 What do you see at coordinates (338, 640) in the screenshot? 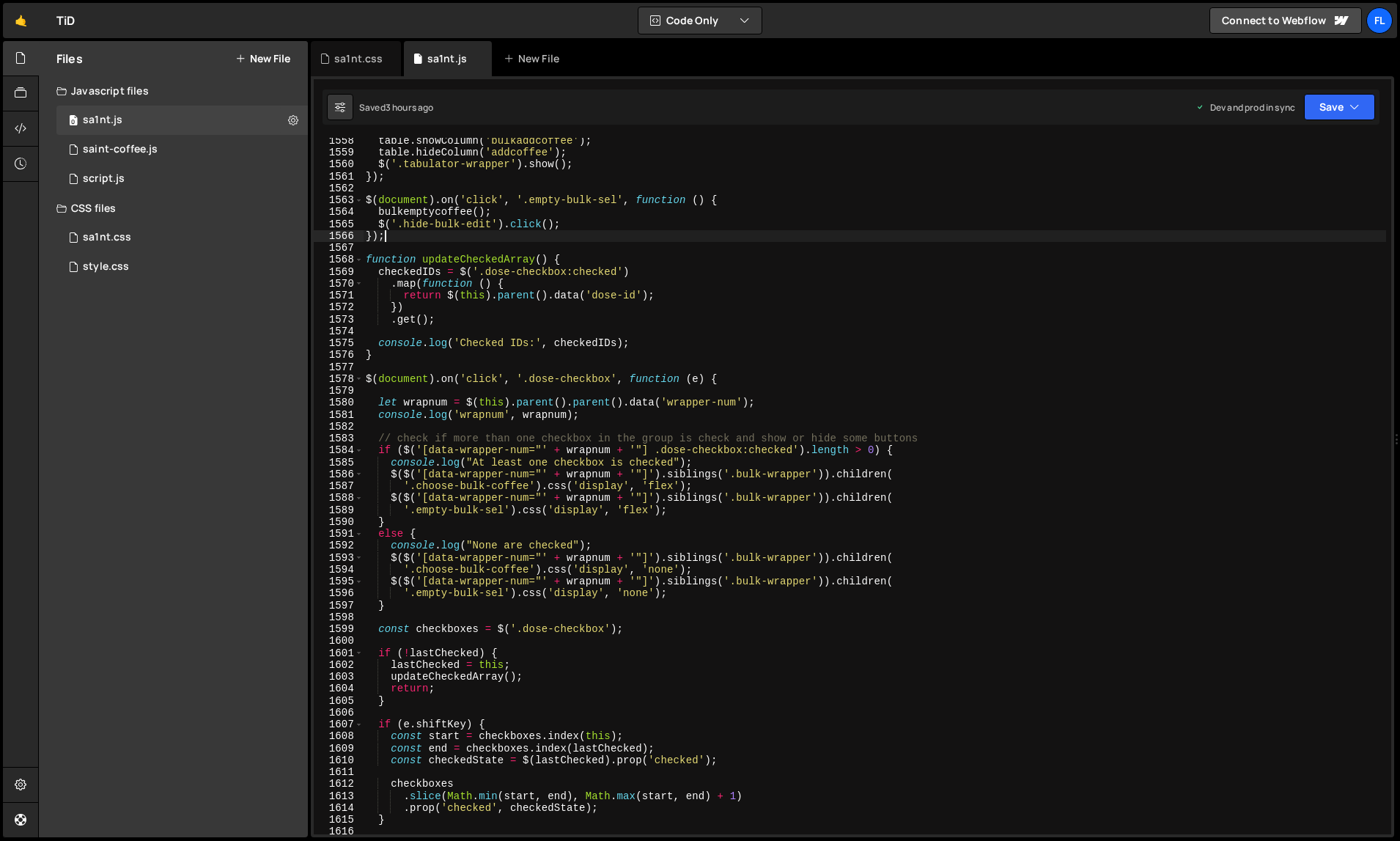
I see `div: 1600` at bounding box center [338, 640].